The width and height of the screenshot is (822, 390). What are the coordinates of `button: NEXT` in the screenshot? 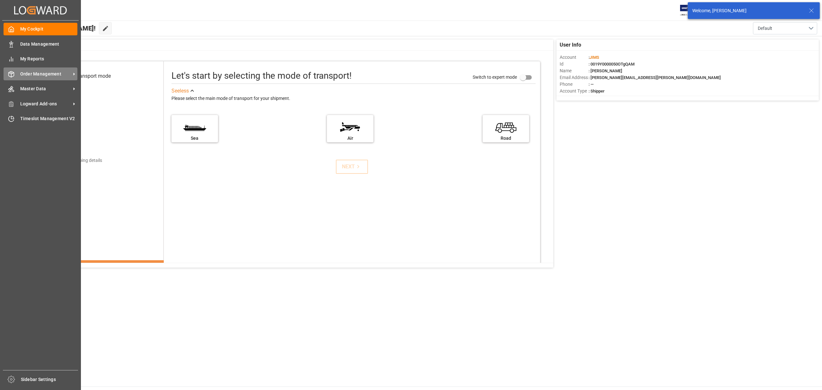 It's located at (352, 167).